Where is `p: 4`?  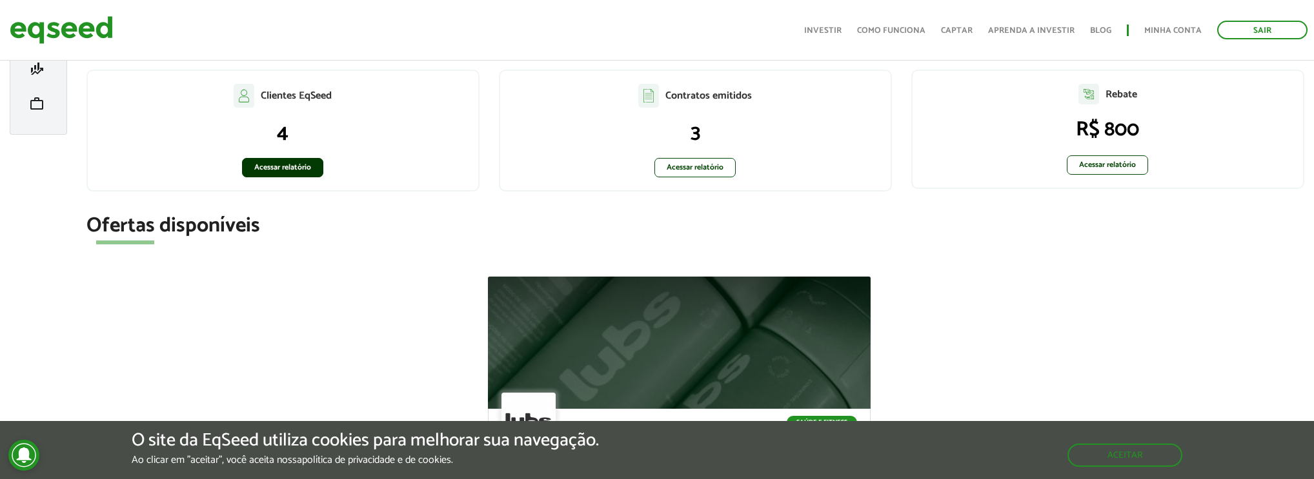 p: 4 is located at coordinates (283, 133).